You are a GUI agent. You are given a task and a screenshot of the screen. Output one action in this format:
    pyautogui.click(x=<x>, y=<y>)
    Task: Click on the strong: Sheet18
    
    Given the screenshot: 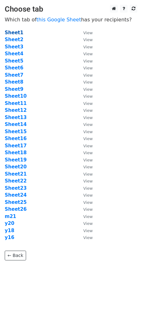 What is the action you would take?
    pyautogui.click(x=16, y=152)
    